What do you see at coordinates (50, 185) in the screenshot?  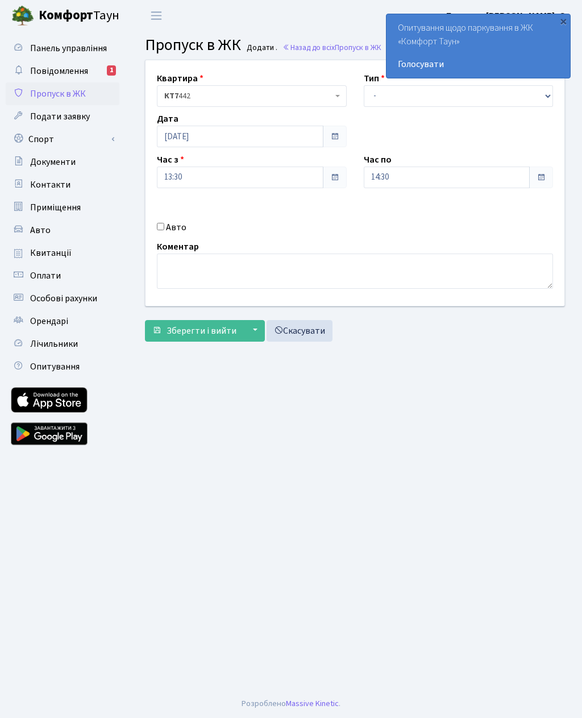 I see `span: Контакти` at bounding box center [50, 185].